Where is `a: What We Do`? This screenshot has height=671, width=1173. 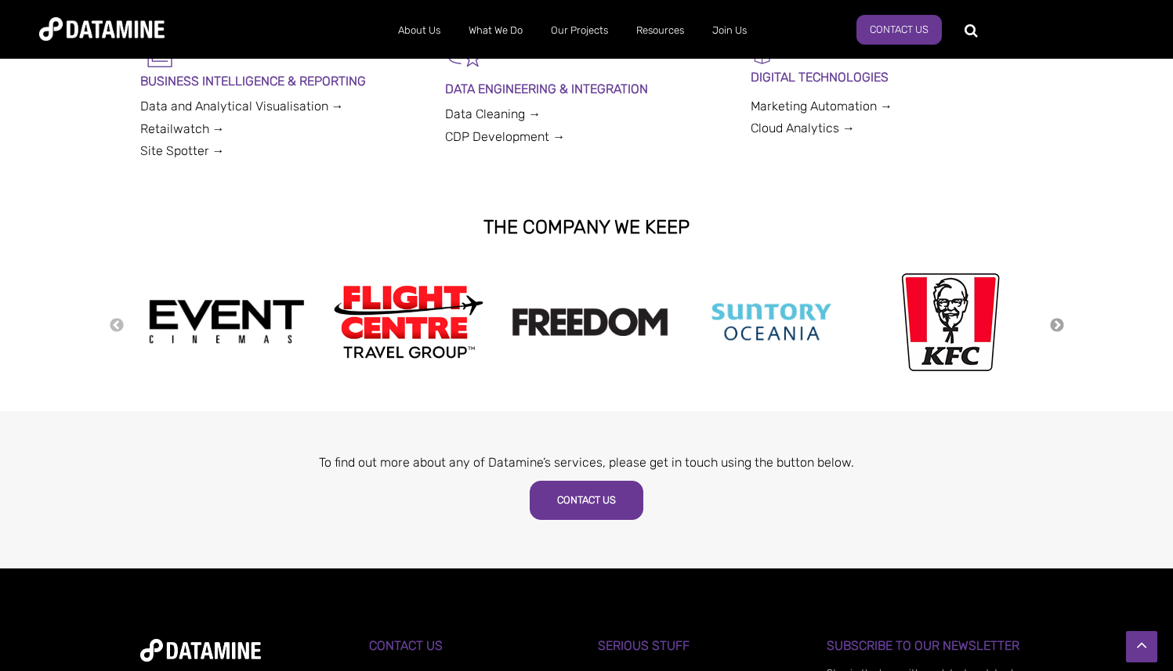
a: What We Do is located at coordinates (495, 31).